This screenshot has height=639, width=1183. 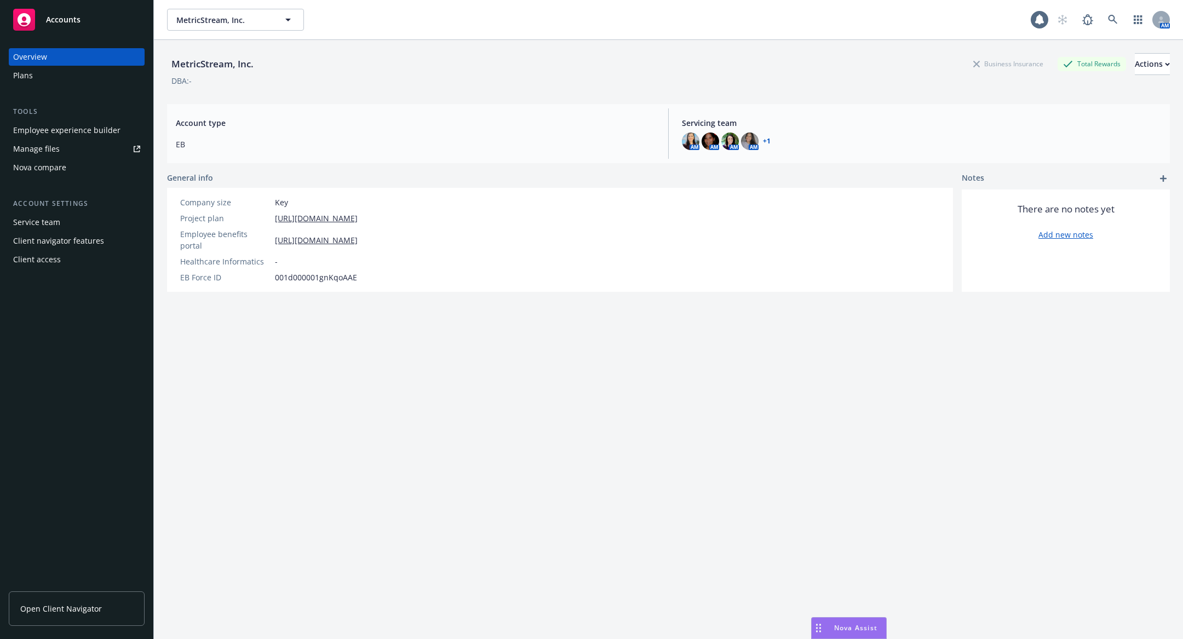 I want to click on span: MetricStream, Inc., so click(x=223, y=20).